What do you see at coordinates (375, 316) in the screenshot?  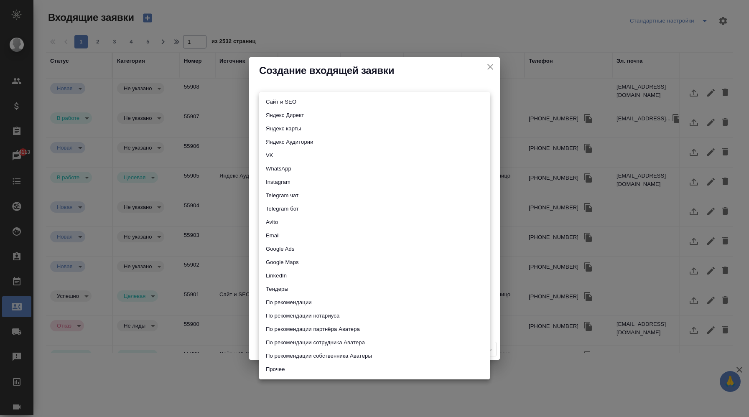 I see `li: По рекомендации нотариуса` at bounding box center [375, 316].